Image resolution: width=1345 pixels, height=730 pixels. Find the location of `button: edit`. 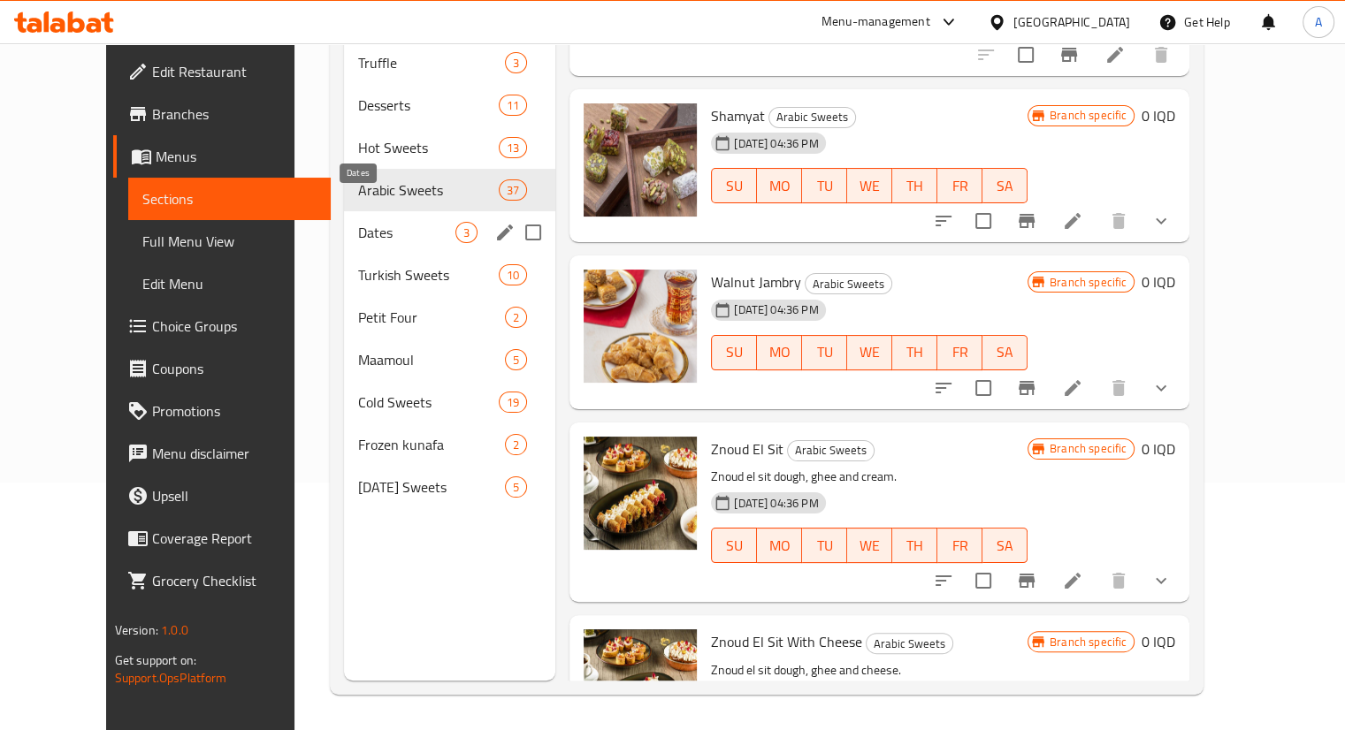

button: edit is located at coordinates (505, 233).